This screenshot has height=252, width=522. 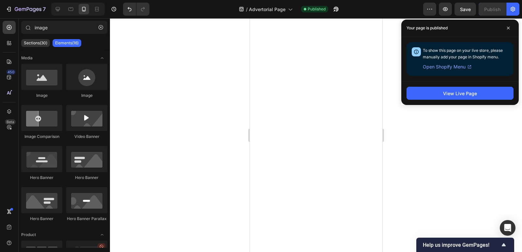 I want to click on div: Video Banner, so click(x=87, y=137).